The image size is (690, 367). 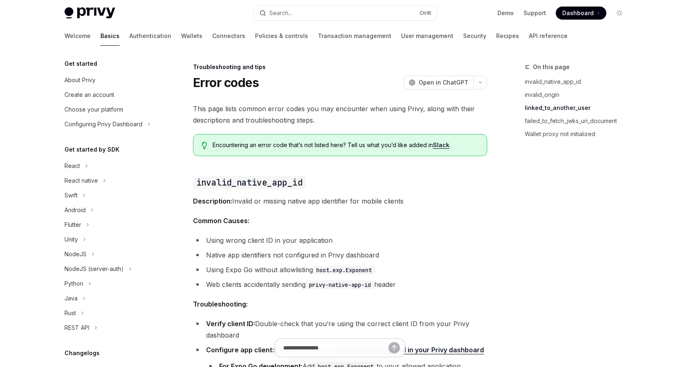 I want to click on li: Web clients accidentally sending header, so click(x=340, y=284).